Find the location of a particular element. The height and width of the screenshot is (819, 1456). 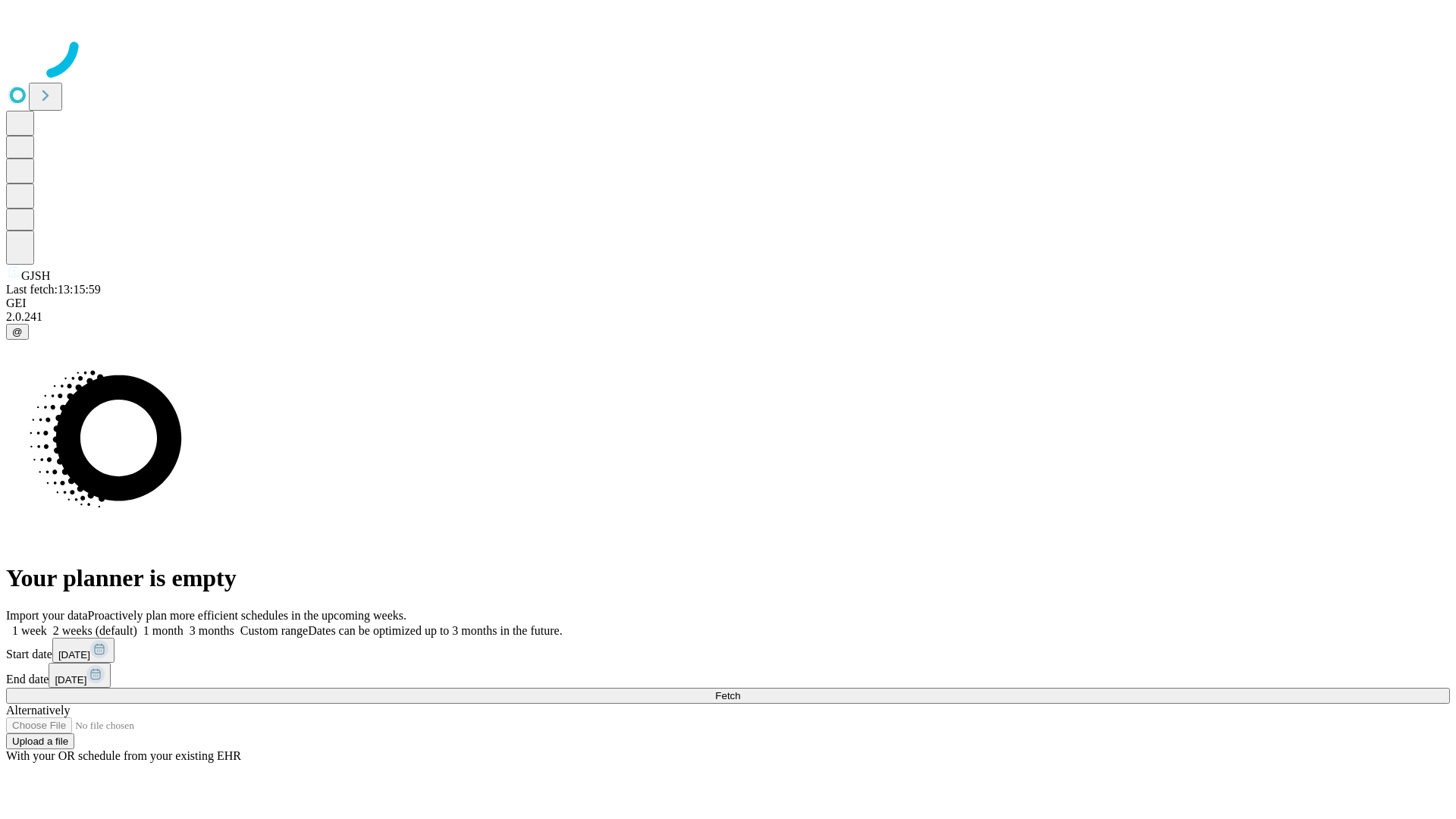

h1: Your planner is empty is located at coordinates (728, 578).